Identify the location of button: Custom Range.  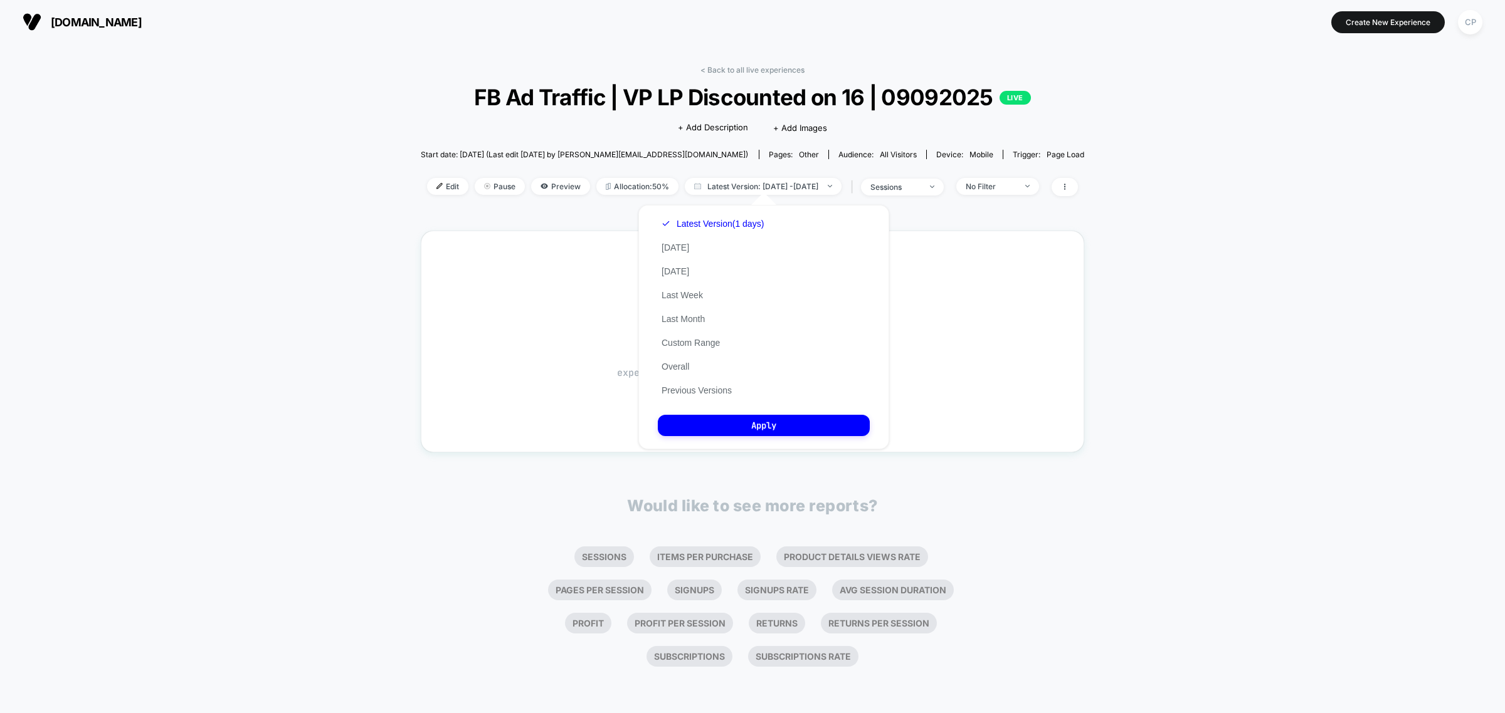
(690, 343).